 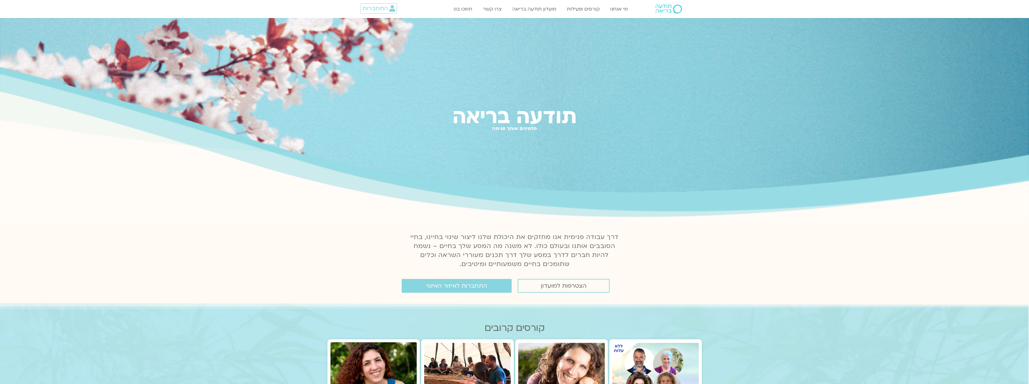 I want to click on p: דרך עבודה פנימית אנו מחזקים את היכולת שלנו ליצור שינוי בחיינו, בחיי הסובבים אותנו ובעולם כולו. לא..., so click(x=515, y=251).